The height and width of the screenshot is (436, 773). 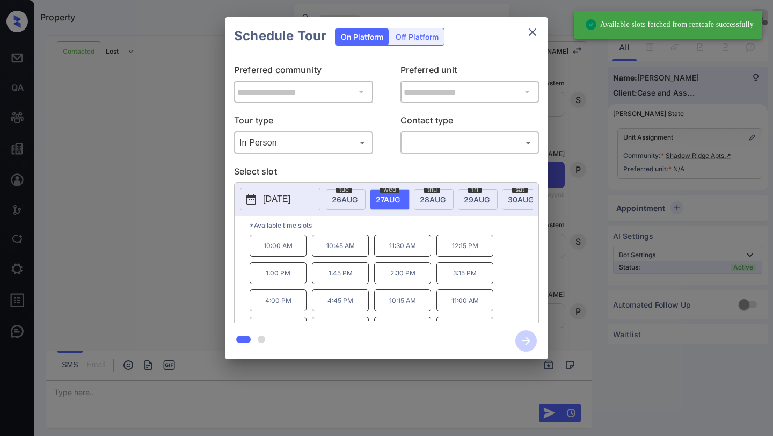 I want to click on p: Select slot, so click(x=387, y=173).